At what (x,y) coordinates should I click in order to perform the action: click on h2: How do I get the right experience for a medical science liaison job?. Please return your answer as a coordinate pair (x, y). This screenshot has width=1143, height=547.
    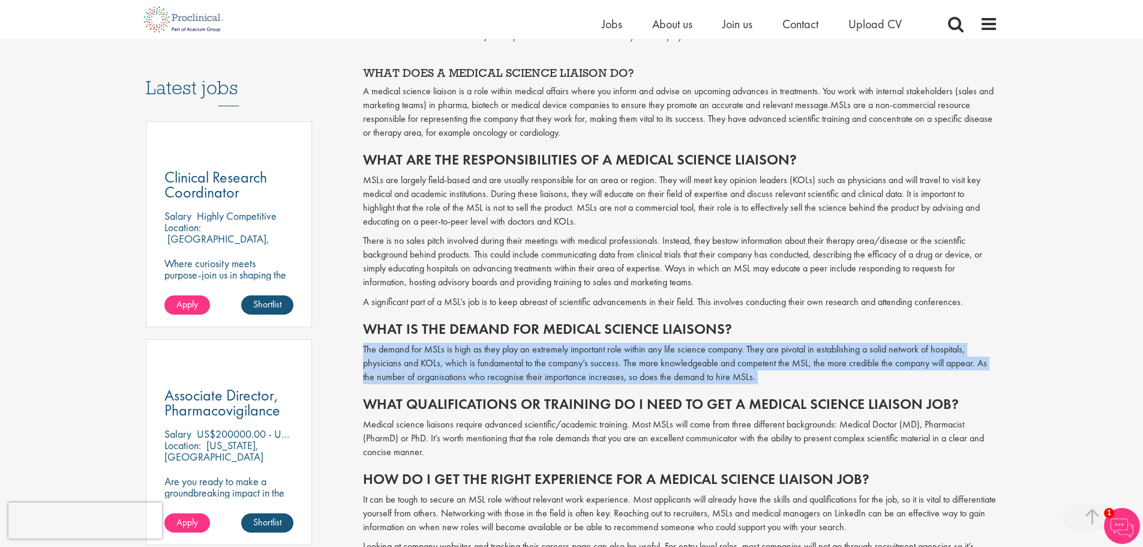
    Looking at the image, I should click on (680, 479).